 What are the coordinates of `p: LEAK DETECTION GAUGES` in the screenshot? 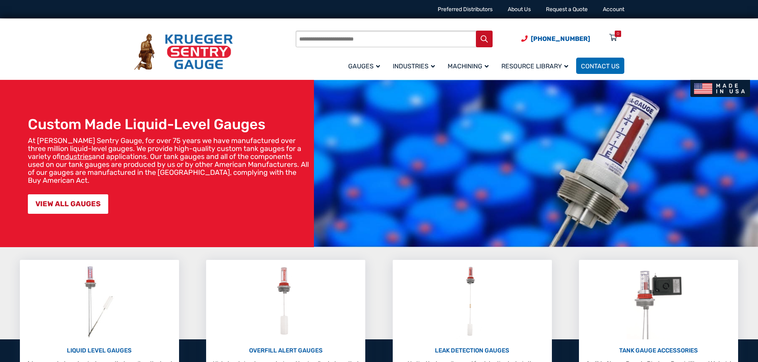 It's located at (472, 351).